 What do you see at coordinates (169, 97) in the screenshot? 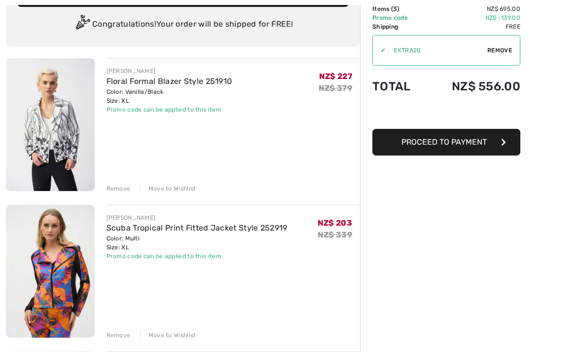
I see `div: Color: Vanilla/Black Size: XL` at bounding box center [169, 97].